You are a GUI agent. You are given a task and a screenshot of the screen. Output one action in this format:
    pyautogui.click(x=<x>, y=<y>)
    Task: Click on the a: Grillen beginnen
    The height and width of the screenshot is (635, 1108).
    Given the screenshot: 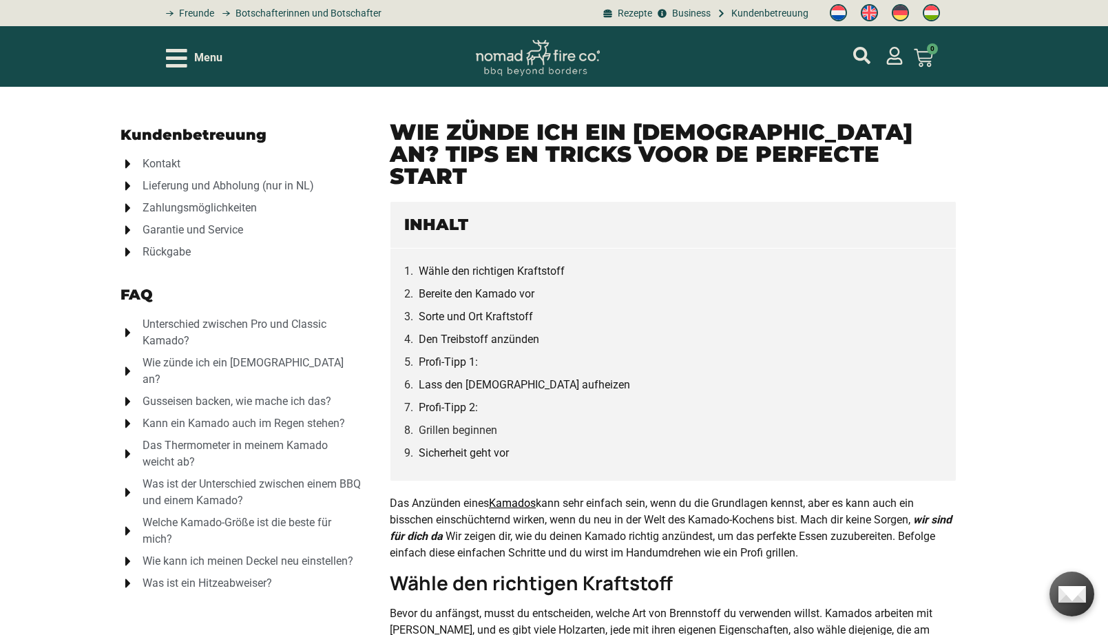 What is the action you would take?
    pyautogui.click(x=458, y=430)
    